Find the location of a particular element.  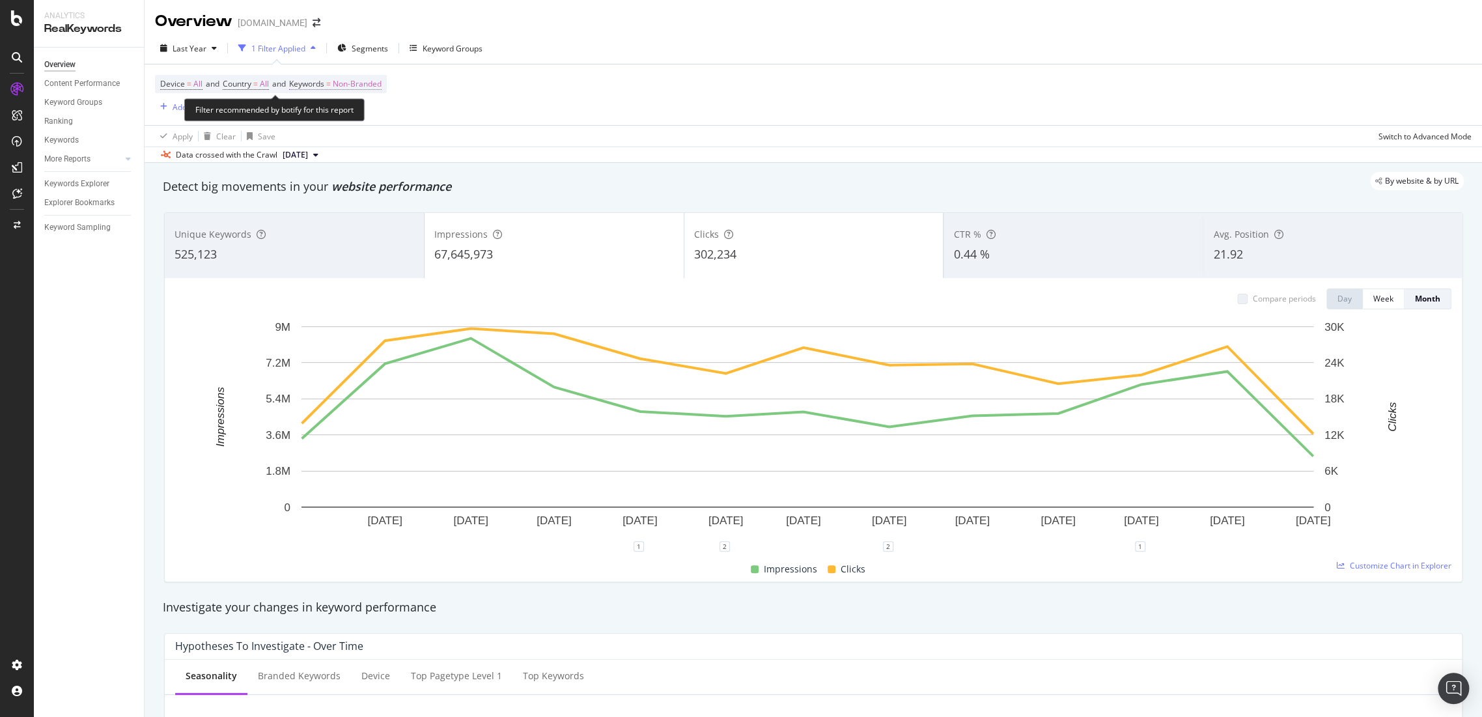

text: 7.2M is located at coordinates (278, 363).